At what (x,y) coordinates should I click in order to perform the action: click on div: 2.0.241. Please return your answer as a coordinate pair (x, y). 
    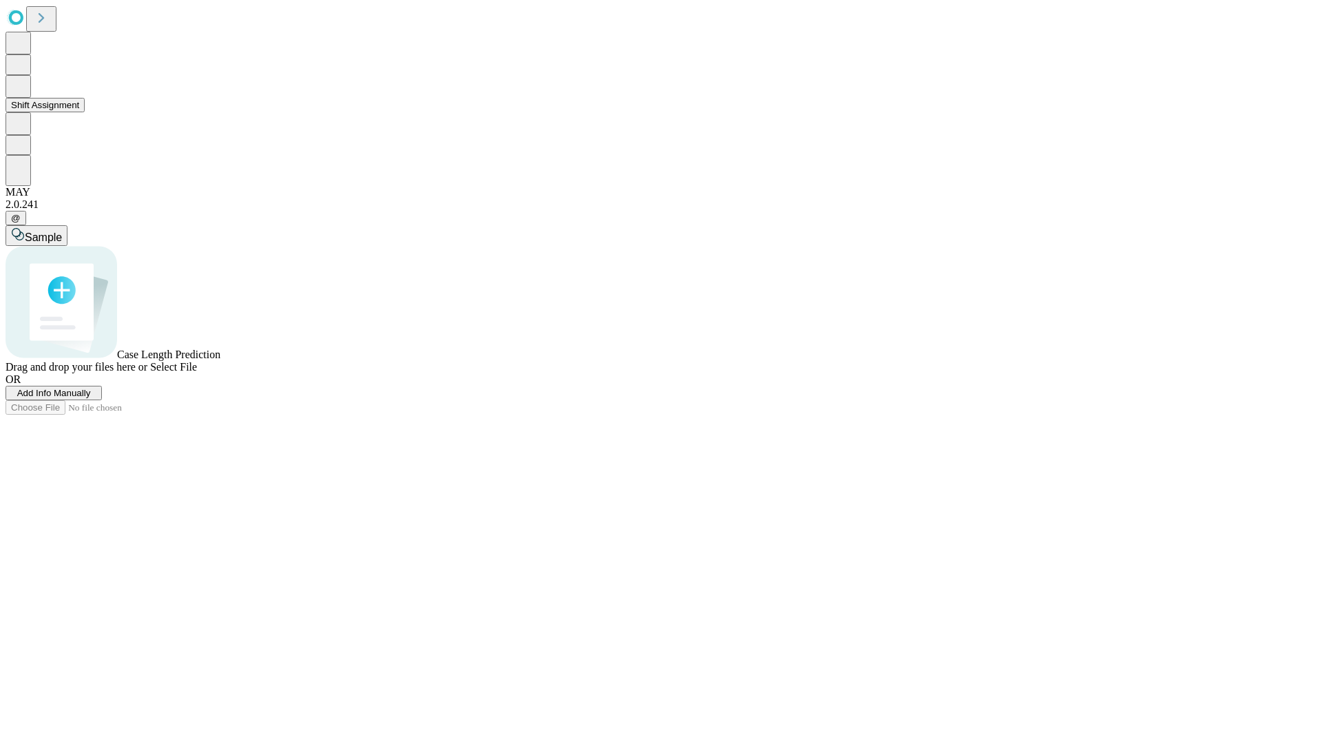
    Looking at the image, I should click on (661, 205).